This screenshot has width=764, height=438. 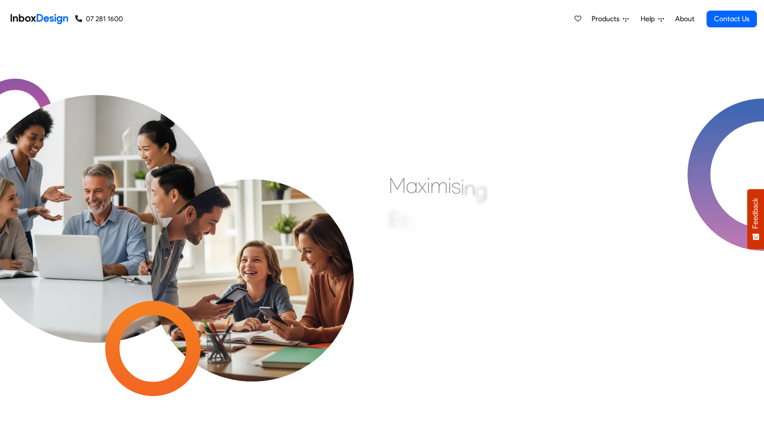 I want to click on button: Feedback - Show survey, so click(x=755, y=219).